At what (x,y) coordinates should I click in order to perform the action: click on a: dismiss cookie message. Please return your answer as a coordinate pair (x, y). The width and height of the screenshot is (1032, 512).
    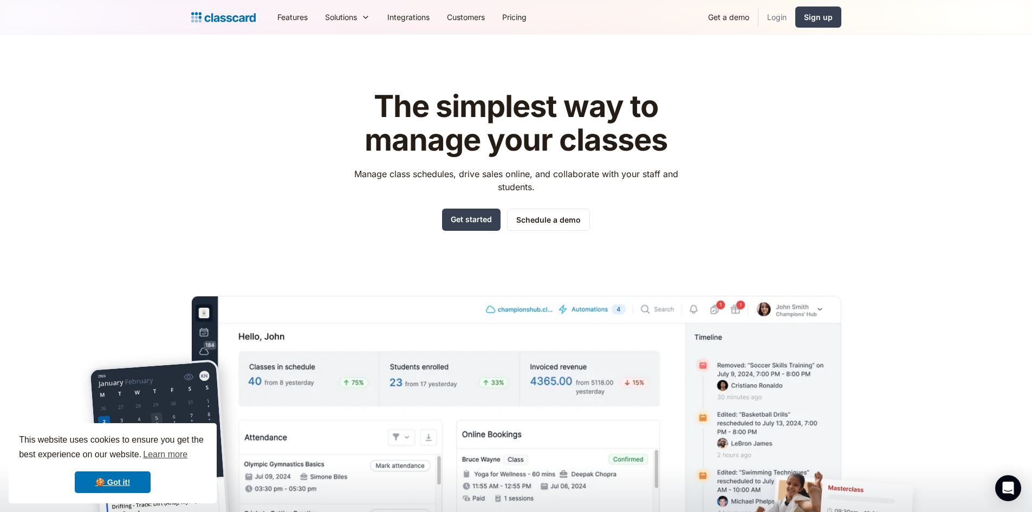
    Looking at the image, I should click on (113, 482).